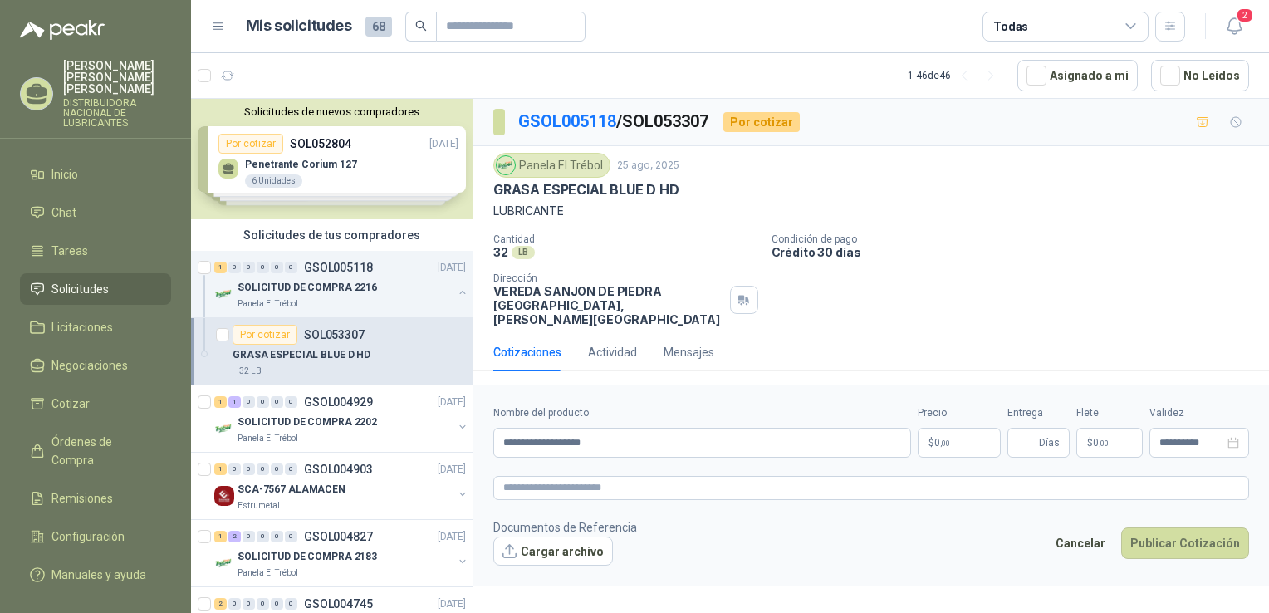 The image size is (1269, 613). What do you see at coordinates (338, 402) in the screenshot?
I see `p: GSOL004929` at bounding box center [338, 402].